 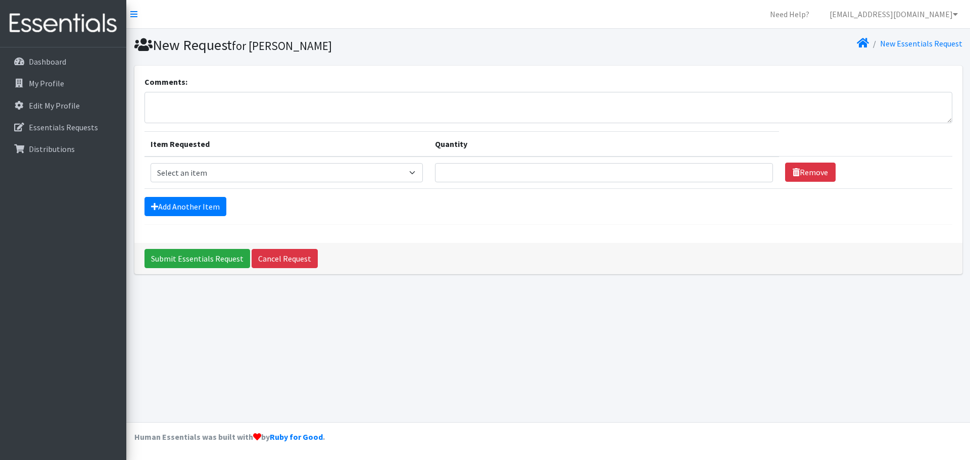 What do you see at coordinates (296, 437) in the screenshot?
I see `a: Ruby for Good` at bounding box center [296, 437].